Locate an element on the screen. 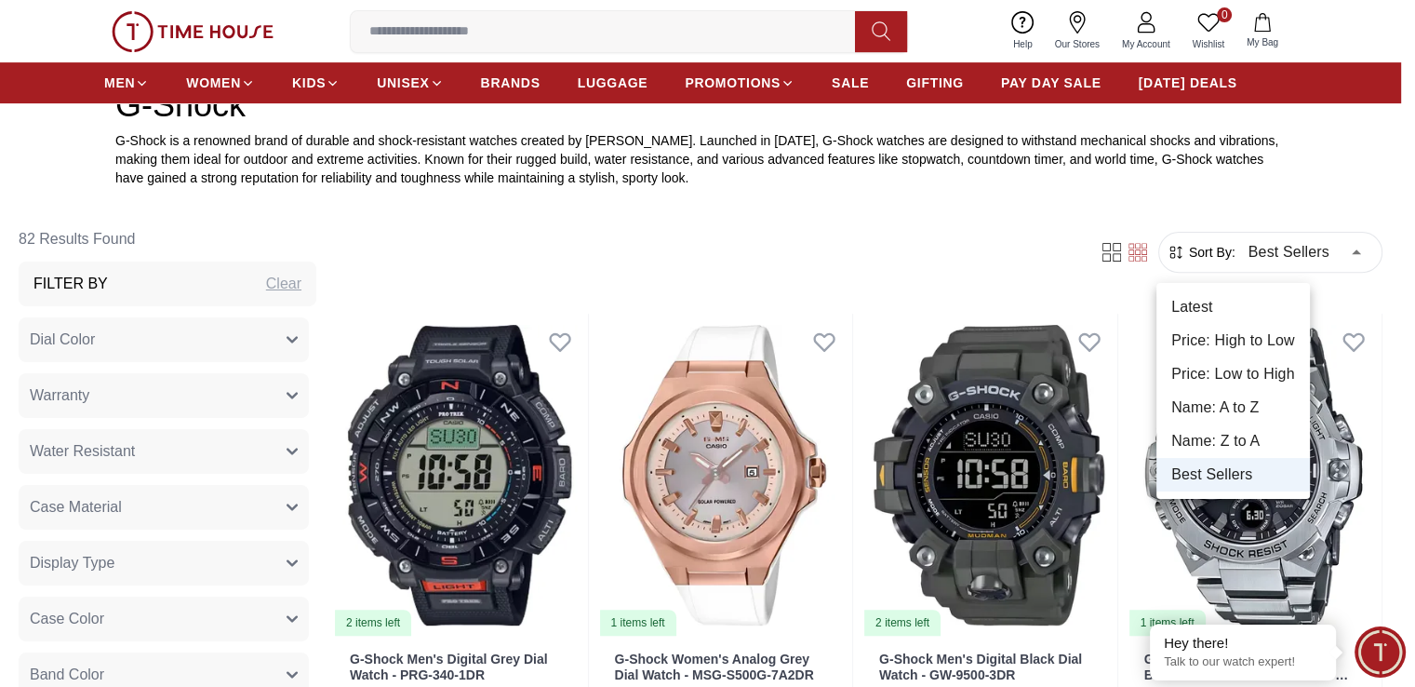 The image size is (1415, 687). li: Price: Low to High is located at coordinates (1233, 374).